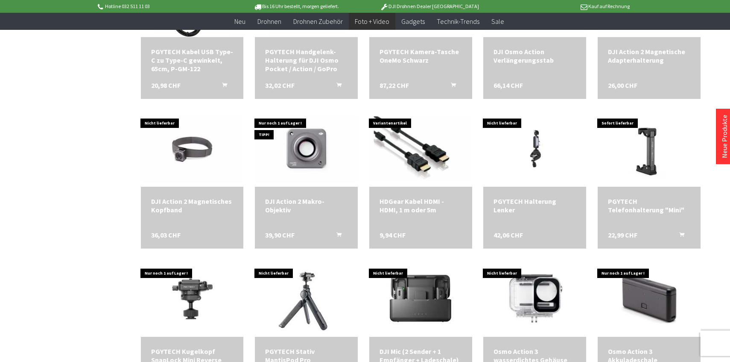 Image resolution: width=730 pixels, height=362 pixels. Describe the element at coordinates (508, 235) in the screenshot. I see `span: 42,06 CHF` at that location.